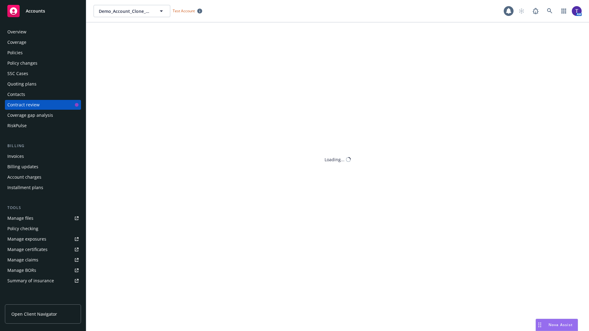 The width and height of the screenshot is (589, 331). Describe the element at coordinates (23, 229) in the screenshot. I see `div: Policy checking` at that location.